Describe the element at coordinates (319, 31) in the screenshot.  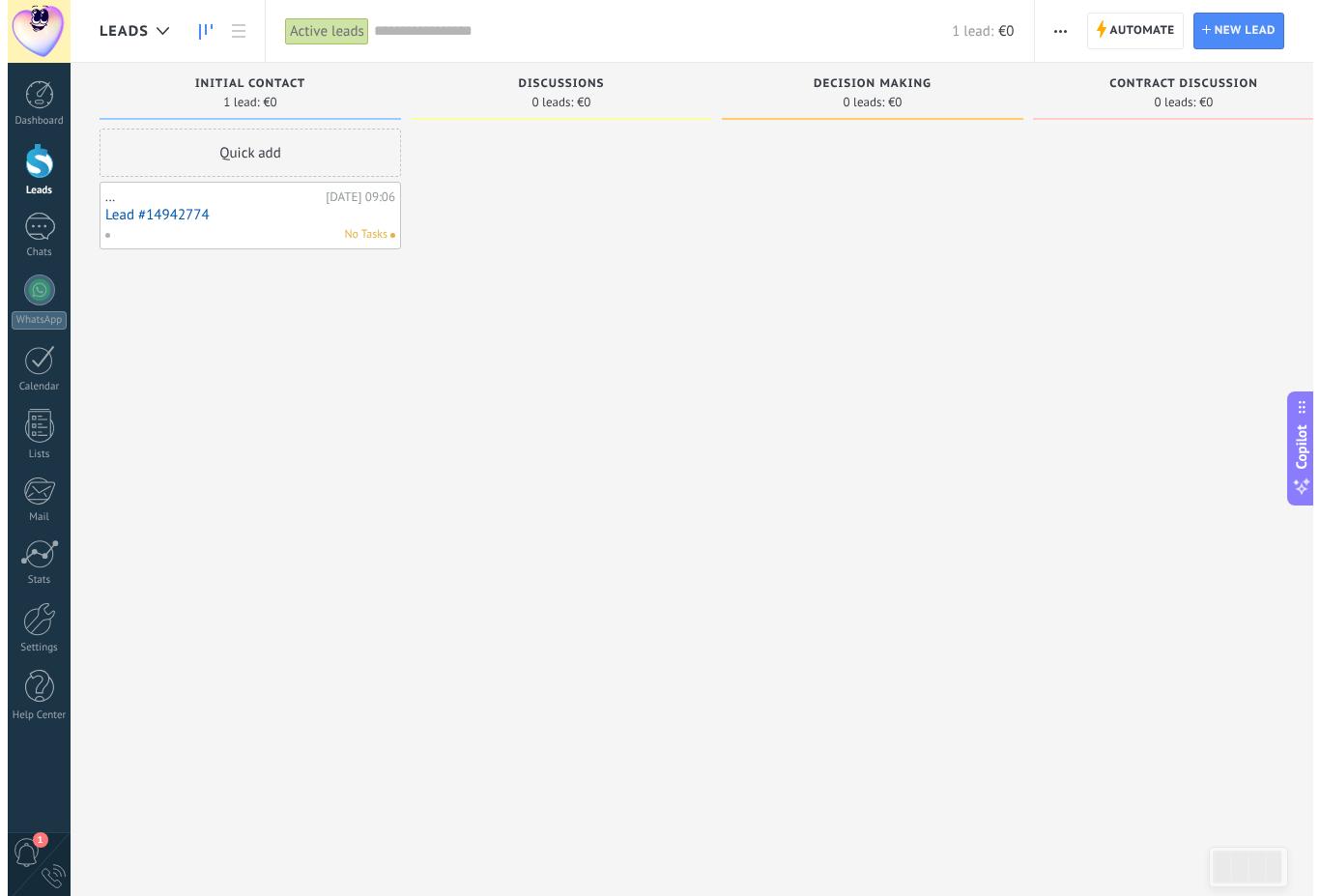
I see `div: Active leads` at that location.